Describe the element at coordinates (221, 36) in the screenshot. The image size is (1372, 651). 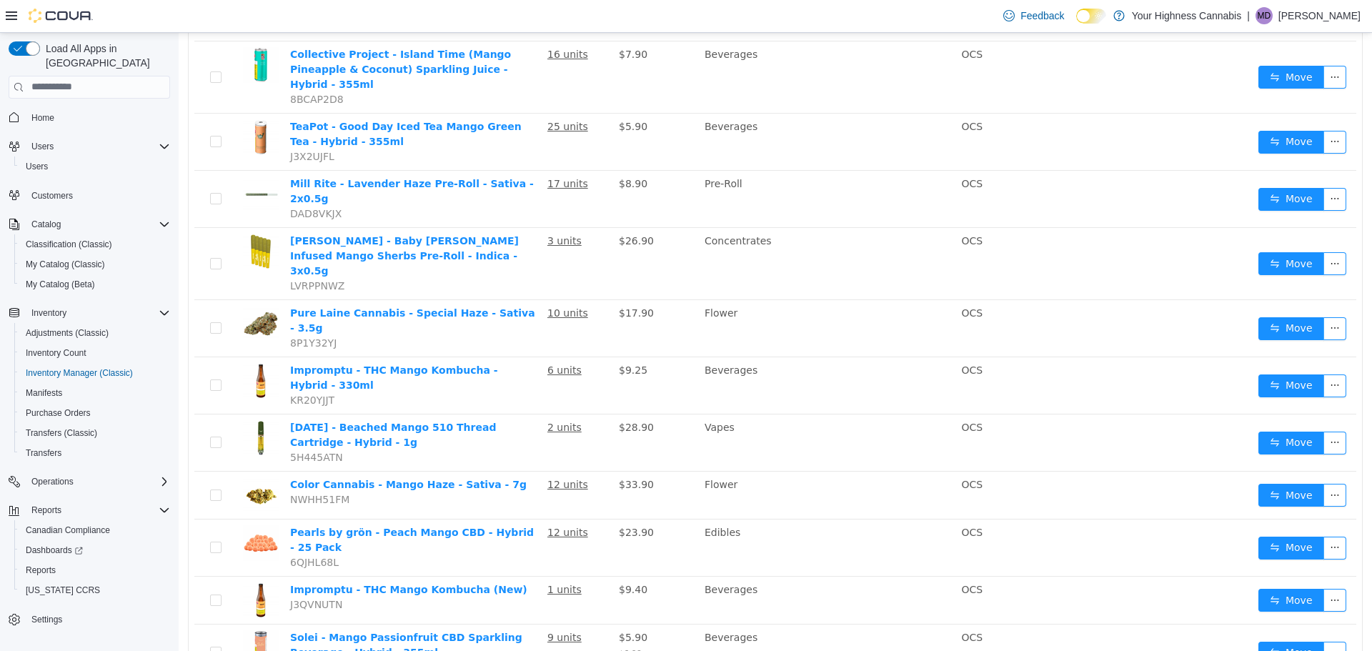
I see `a: Collective Project - Island Time (Mango Pineapple & Coconut) Sparkling Juice - Hybrid - 355ml` at that location.